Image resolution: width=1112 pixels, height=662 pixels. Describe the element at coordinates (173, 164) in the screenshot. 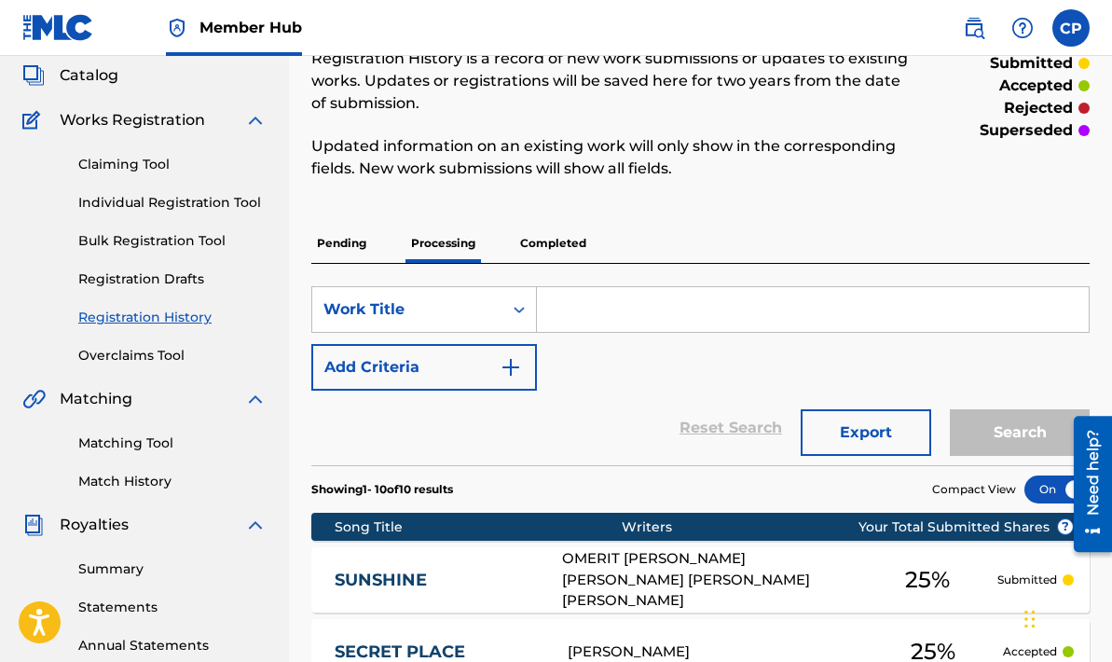

I see `a: Claiming Tool` at that location.